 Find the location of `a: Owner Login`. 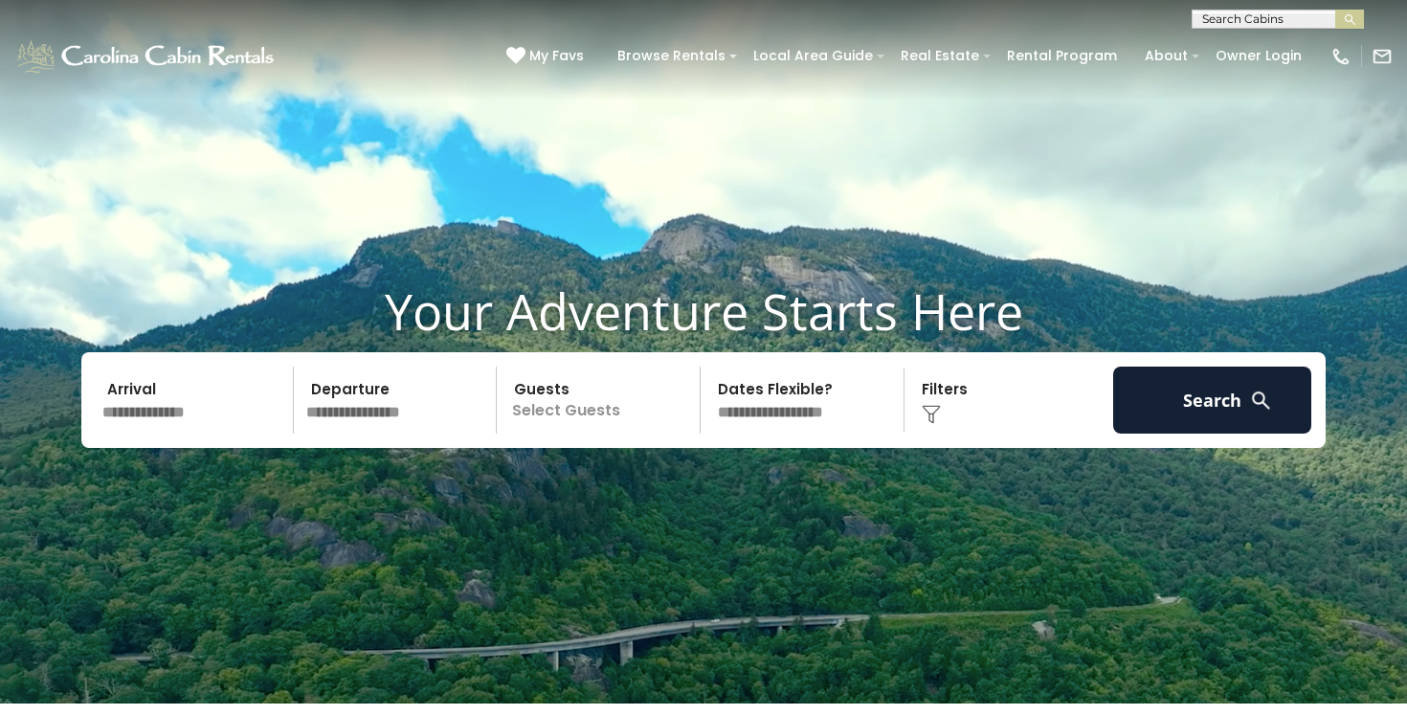

a: Owner Login is located at coordinates (1258, 55).